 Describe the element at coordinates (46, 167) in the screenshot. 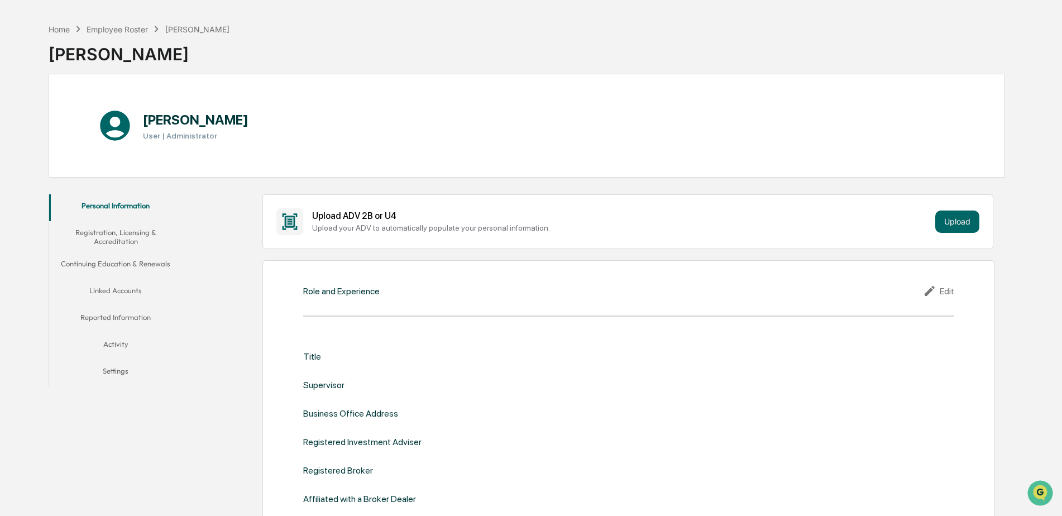

I see `span: Data Lookup` at that location.